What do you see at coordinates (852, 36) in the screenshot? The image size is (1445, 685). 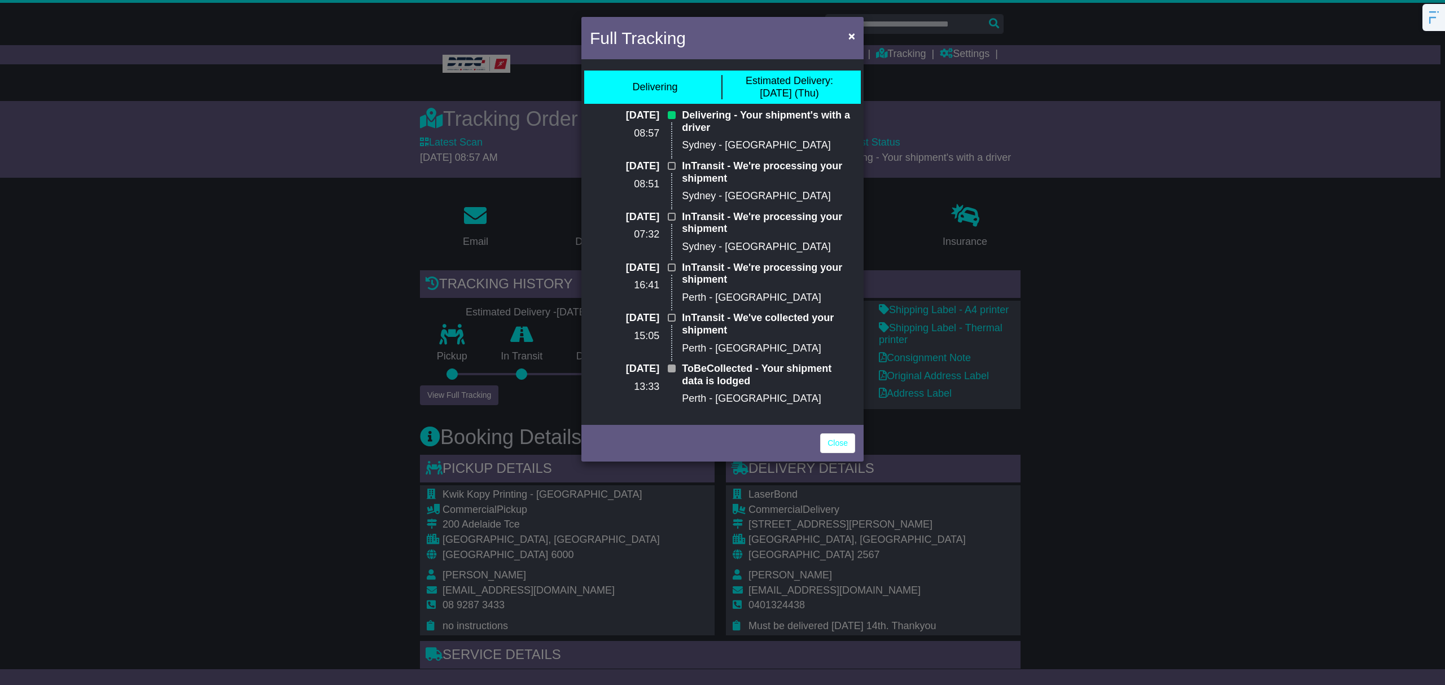 I see `button: Close` at bounding box center [852, 36].